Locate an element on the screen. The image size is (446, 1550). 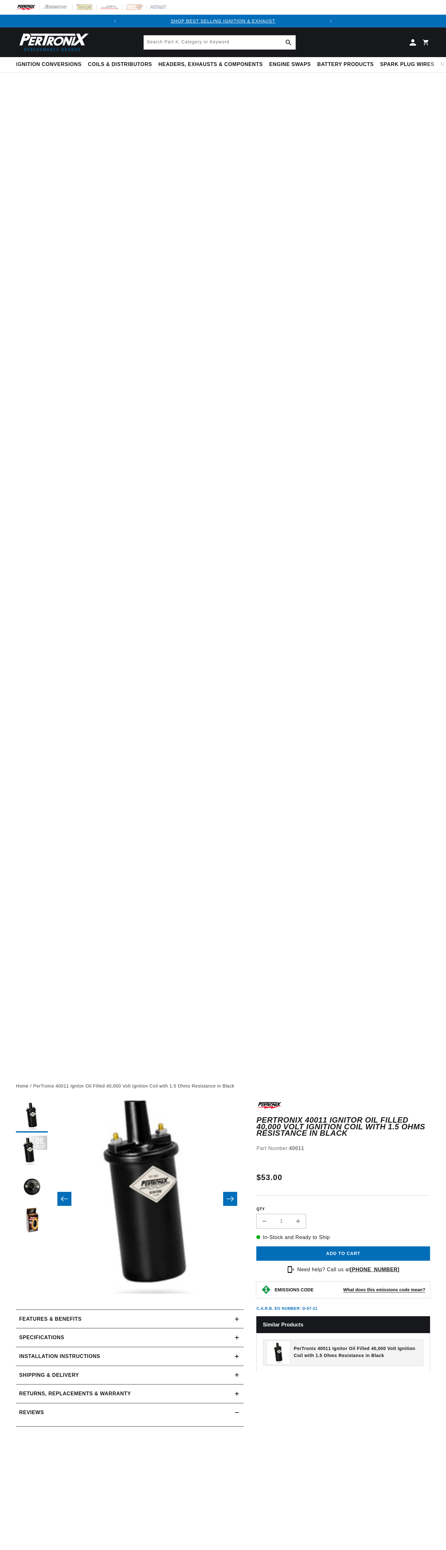
button: Load image 1 in gallery view is located at coordinates (32, 1117).